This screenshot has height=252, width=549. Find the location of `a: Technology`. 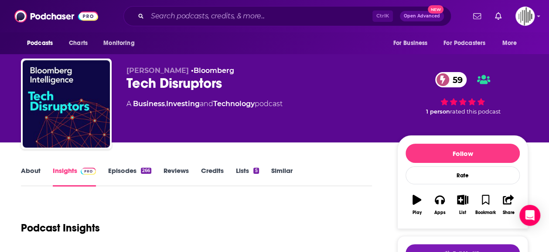

a: Technology is located at coordinates (234, 103).